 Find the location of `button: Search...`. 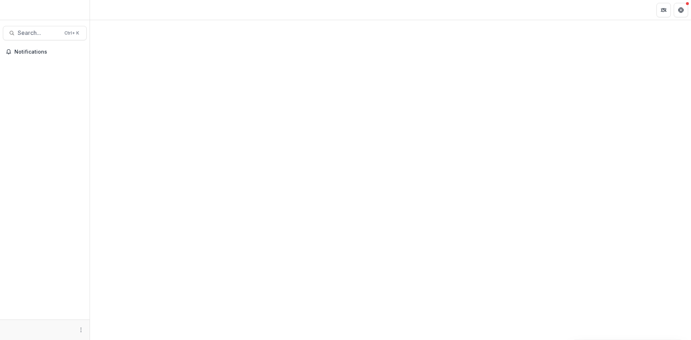

button: Search... is located at coordinates (45, 33).